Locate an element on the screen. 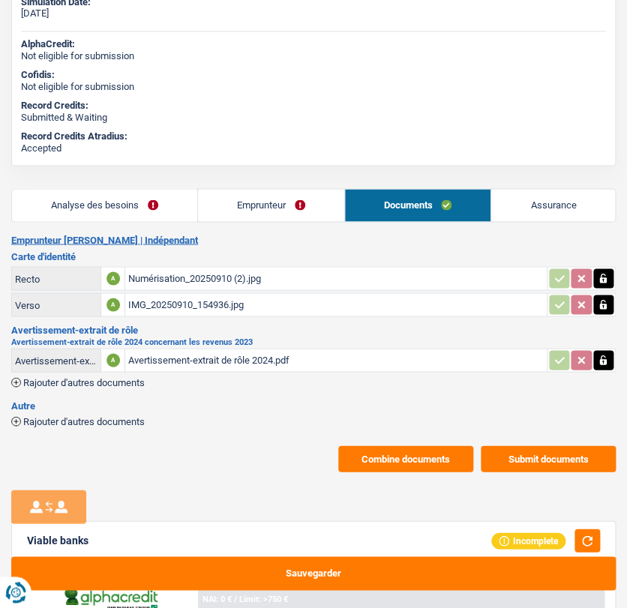 The image size is (627, 608). h3: Avertissement-extrait de rôle is located at coordinates (314, 329).